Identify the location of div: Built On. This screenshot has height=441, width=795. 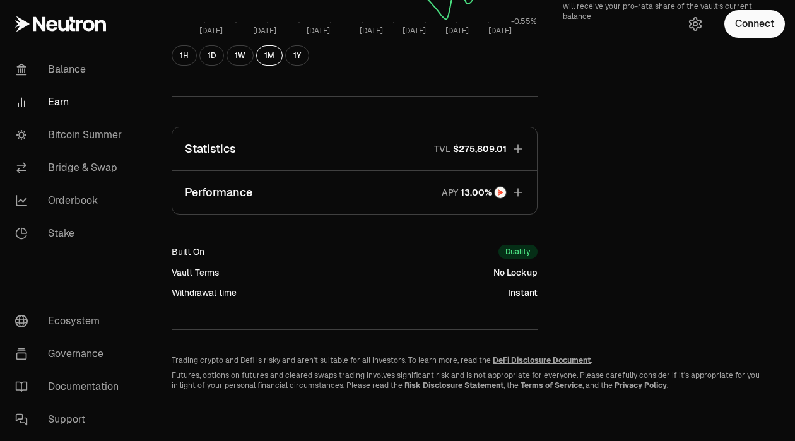
(188, 252).